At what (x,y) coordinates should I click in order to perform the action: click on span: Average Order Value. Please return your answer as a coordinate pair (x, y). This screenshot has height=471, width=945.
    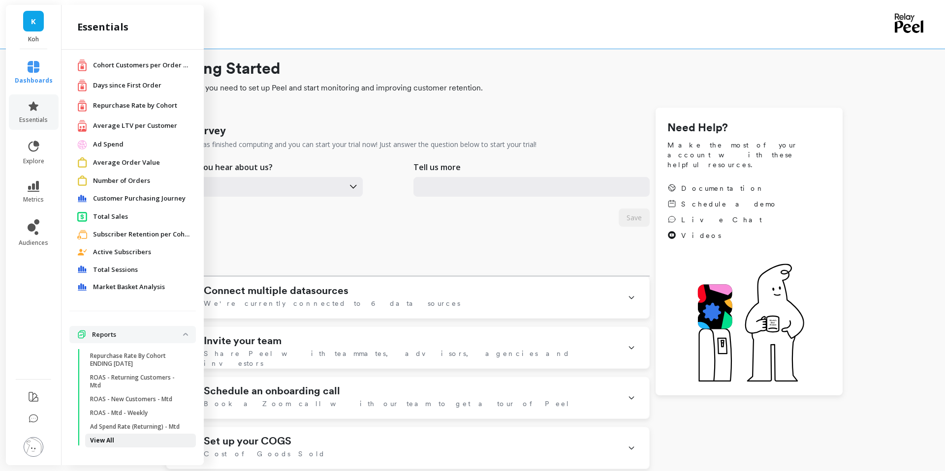
    Looking at the image, I should click on (126, 163).